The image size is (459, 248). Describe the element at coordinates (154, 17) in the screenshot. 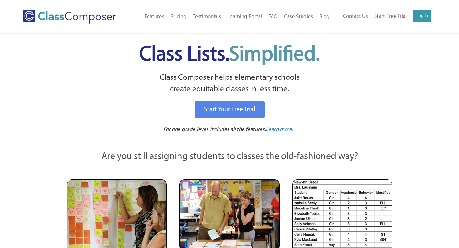

I see `a: Features` at that location.